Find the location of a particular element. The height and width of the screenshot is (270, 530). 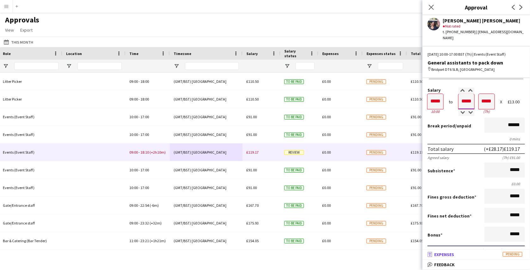

div: Agreed salary is located at coordinates (438, 158).